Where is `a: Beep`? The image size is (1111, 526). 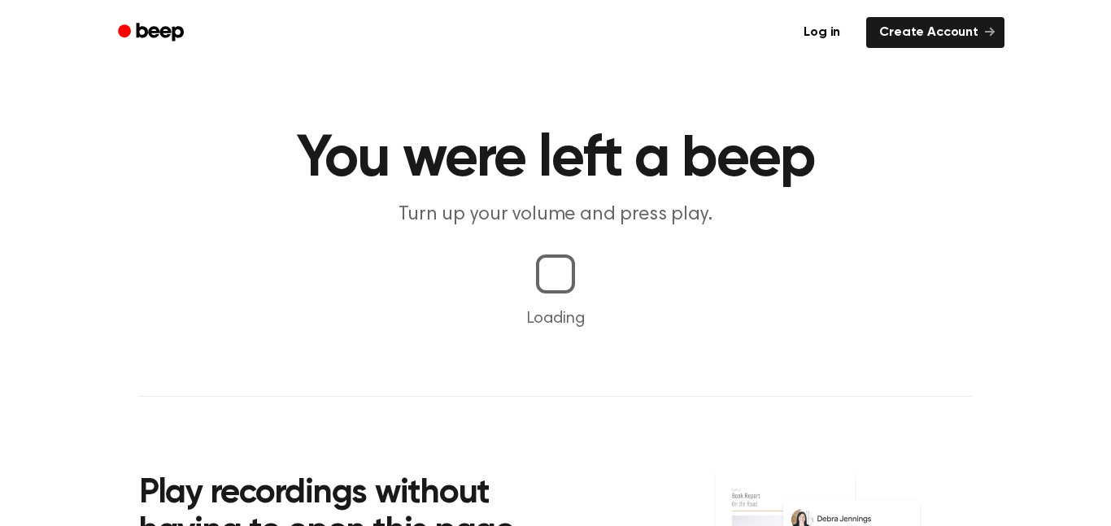
a: Beep is located at coordinates (152, 33).